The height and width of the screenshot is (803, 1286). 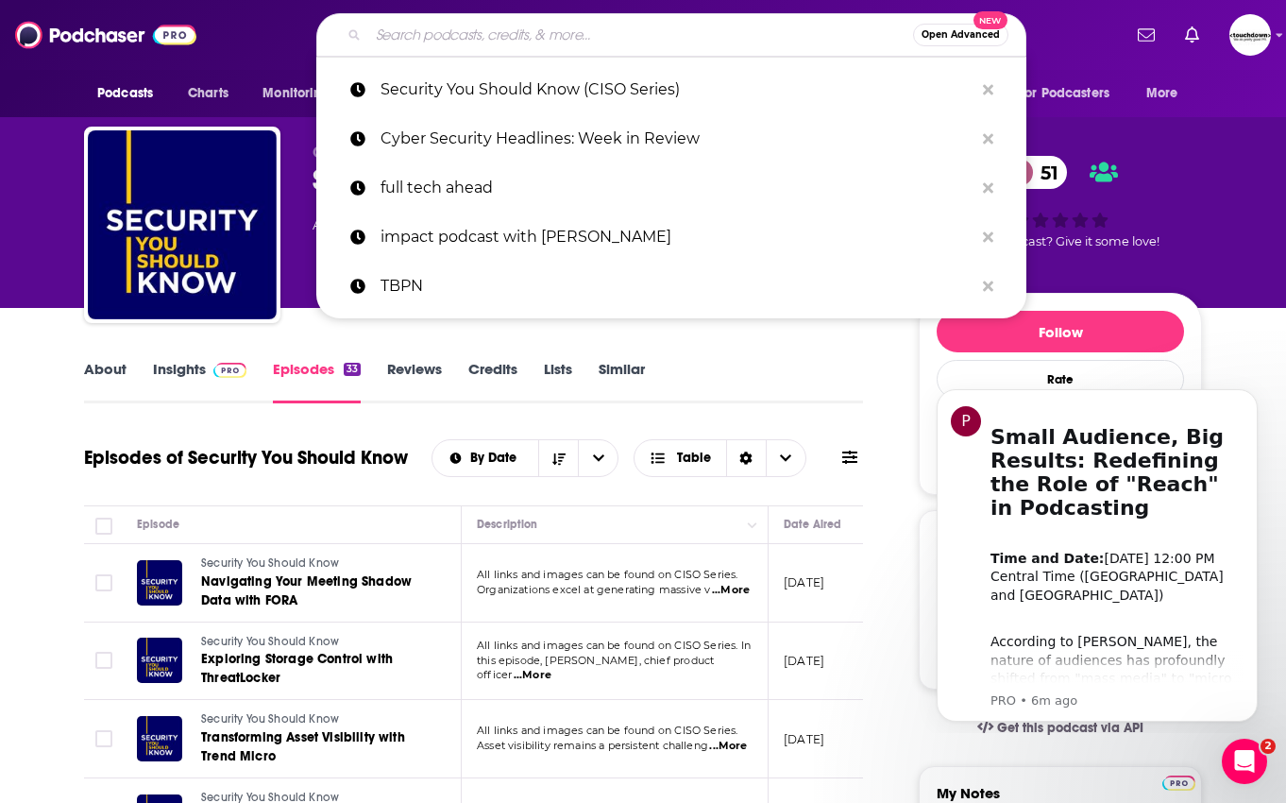 What do you see at coordinates (746, 458) in the screenshot?
I see `div: Sort Direction` at bounding box center [746, 458].